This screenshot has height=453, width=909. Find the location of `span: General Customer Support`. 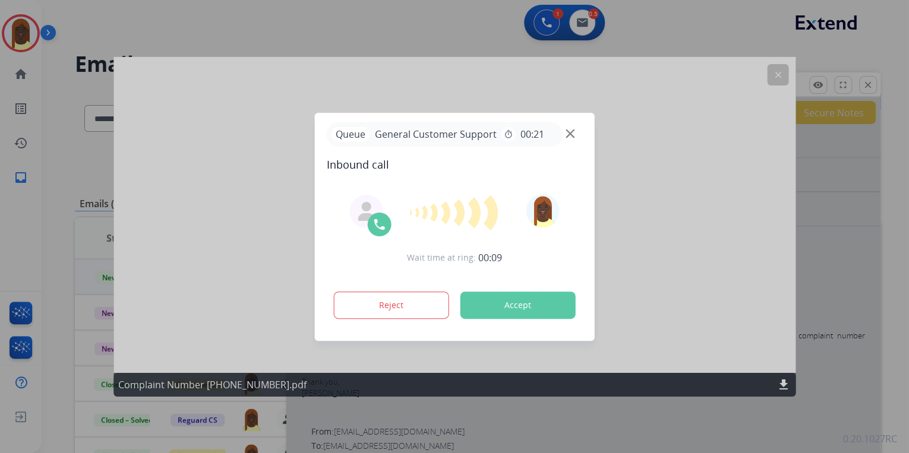

span: General Customer Support is located at coordinates (435, 134).